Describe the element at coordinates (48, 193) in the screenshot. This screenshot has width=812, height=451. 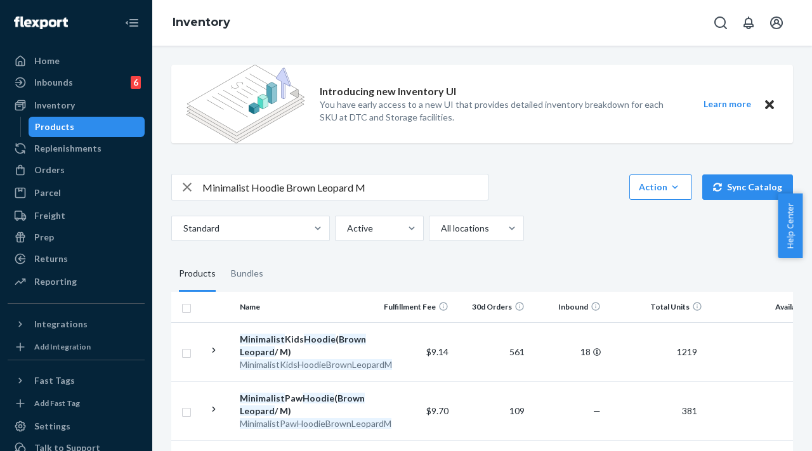
I see `div: Parcel` at that location.